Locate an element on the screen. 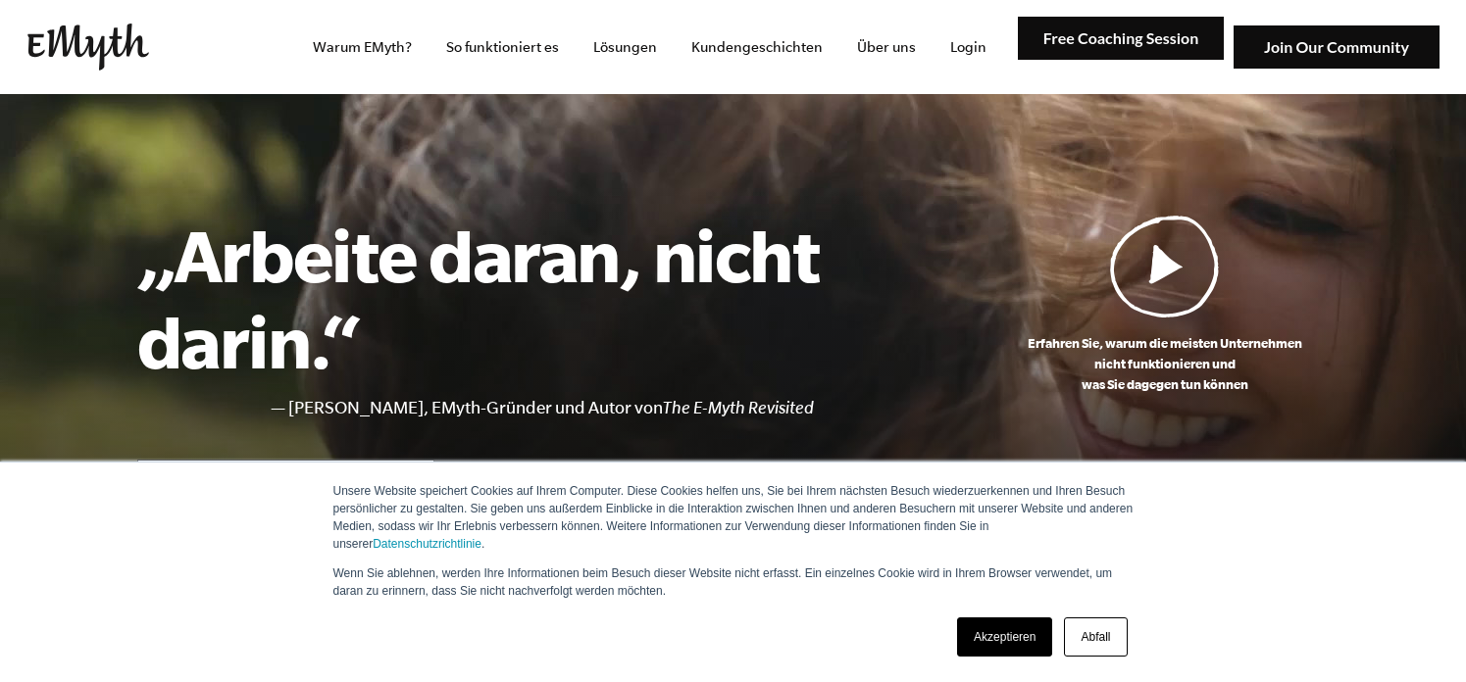 This screenshot has height=682, width=1466. img: Kostenlose Coaching-Sitzung is located at coordinates (1121, 38).